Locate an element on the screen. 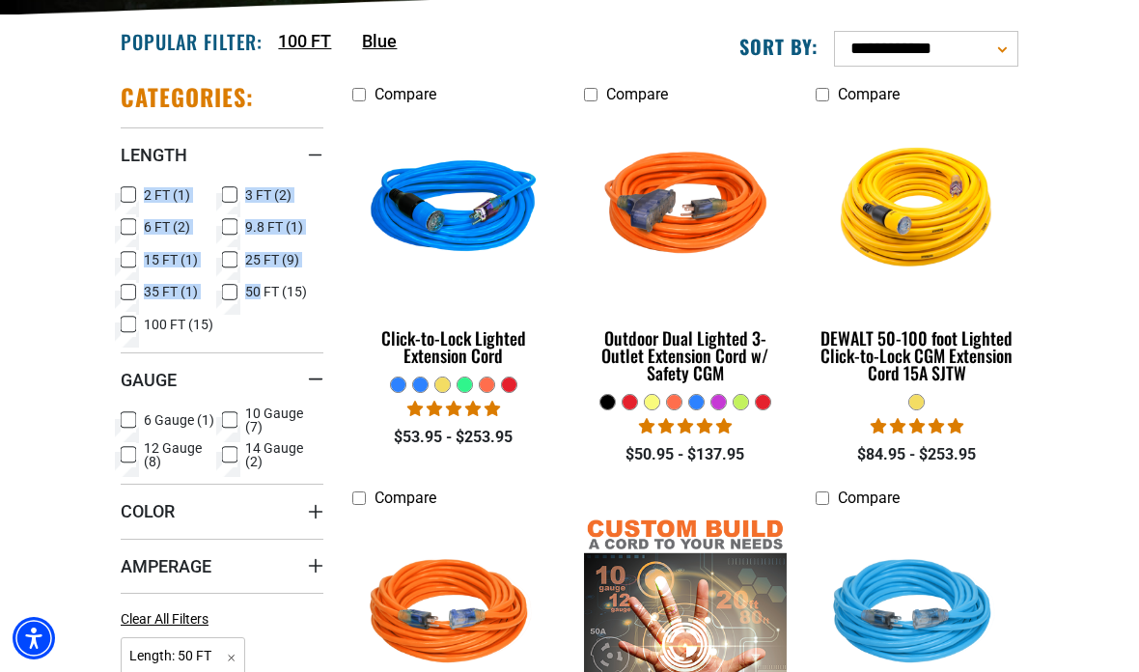 This screenshot has width=1139, height=672. span: 2 FT (1) is located at coordinates (167, 195).